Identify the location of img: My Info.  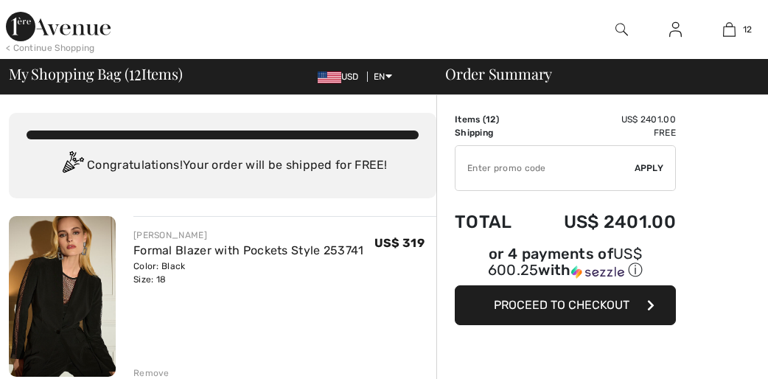
(676, 29).